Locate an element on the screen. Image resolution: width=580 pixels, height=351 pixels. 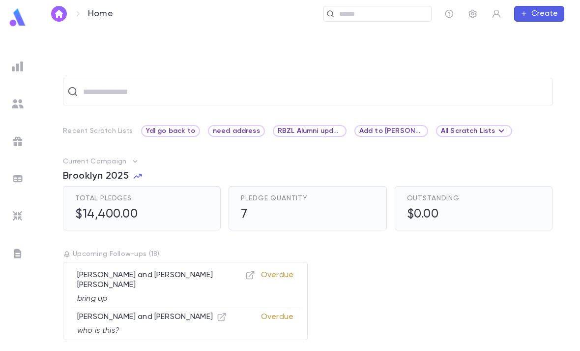
button: Create is located at coordinates (539, 14).